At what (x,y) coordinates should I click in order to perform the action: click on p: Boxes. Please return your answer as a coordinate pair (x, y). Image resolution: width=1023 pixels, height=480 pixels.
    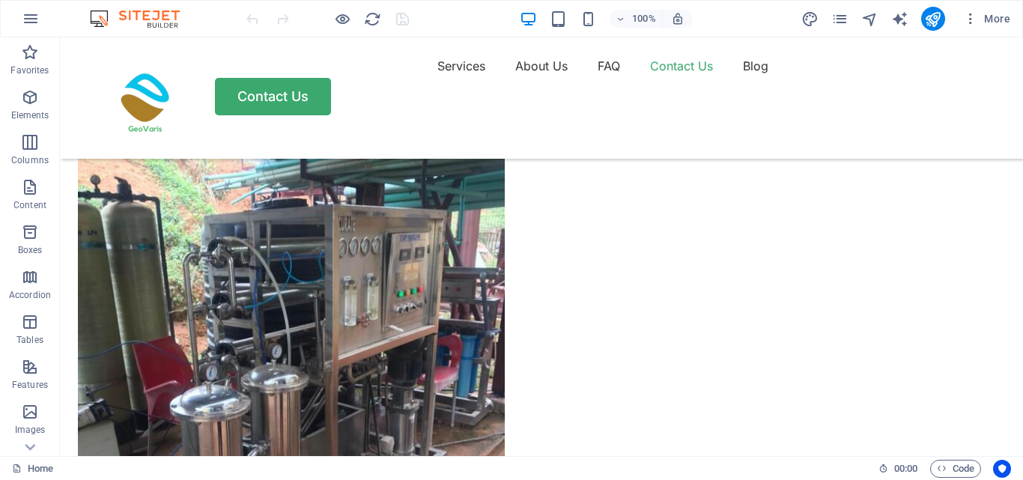
    Looking at the image, I should click on (30, 250).